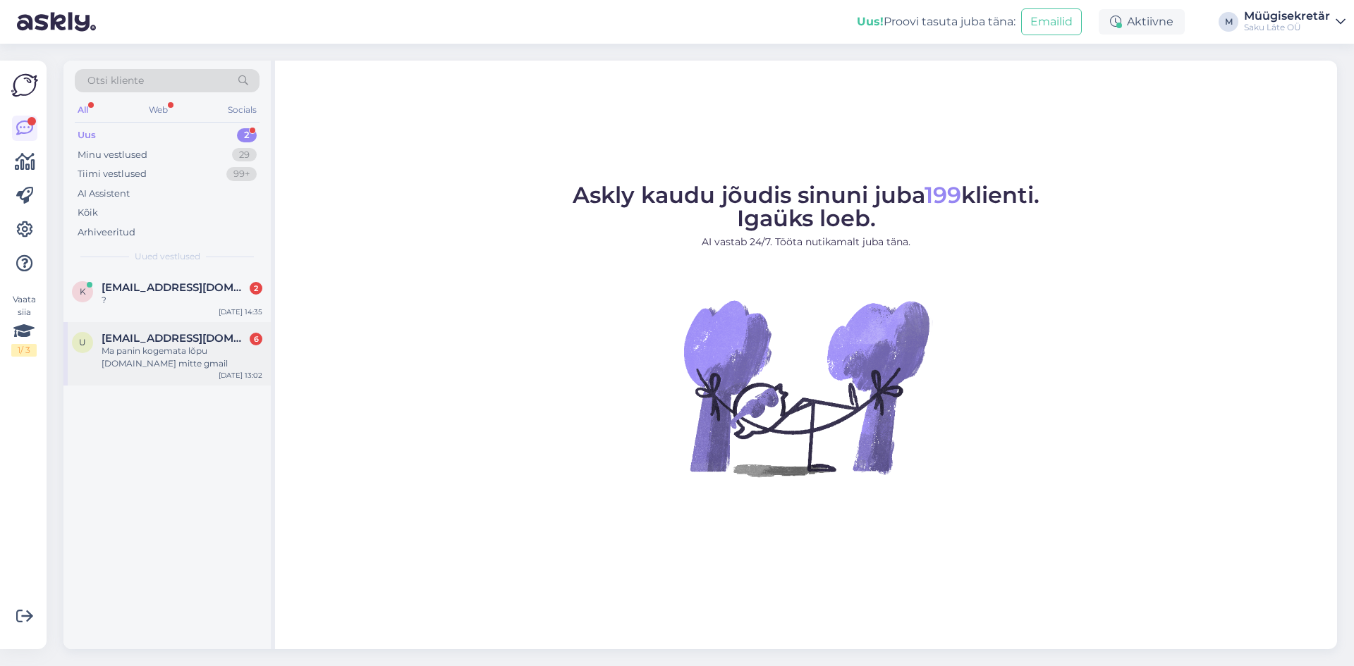 This screenshot has height=666, width=1354. What do you see at coordinates (83, 342) in the screenshot?
I see `span: u` at bounding box center [83, 342].